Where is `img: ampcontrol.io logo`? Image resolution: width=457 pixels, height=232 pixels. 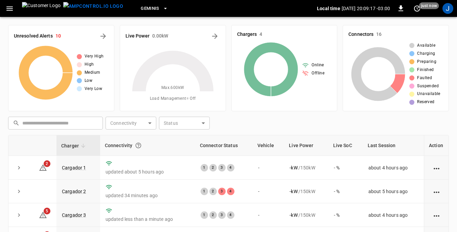
img: ampcontrol.io logo is located at coordinates (93, 6).